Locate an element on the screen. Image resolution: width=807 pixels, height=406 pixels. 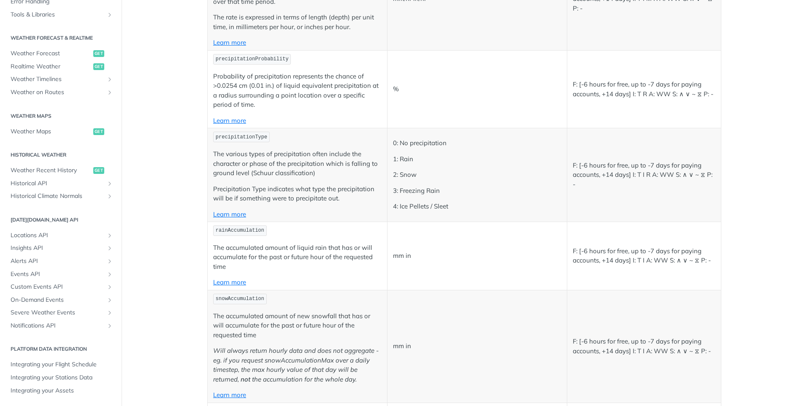
p: The accumulated amount of new snowfall that has or will accumulate for the past or future hour of... is located at coordinates (297, 326).